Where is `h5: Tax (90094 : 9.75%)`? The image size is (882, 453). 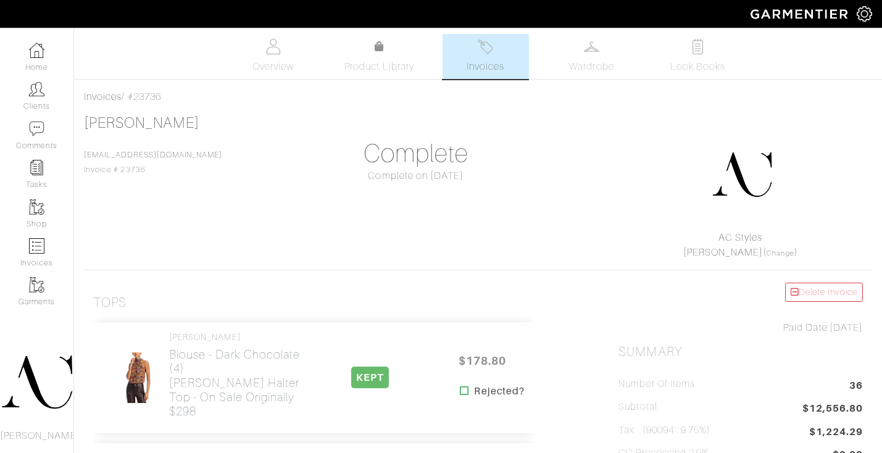
h5: Tax (90094 : 9.75%) is located at coordinates (664, 430).